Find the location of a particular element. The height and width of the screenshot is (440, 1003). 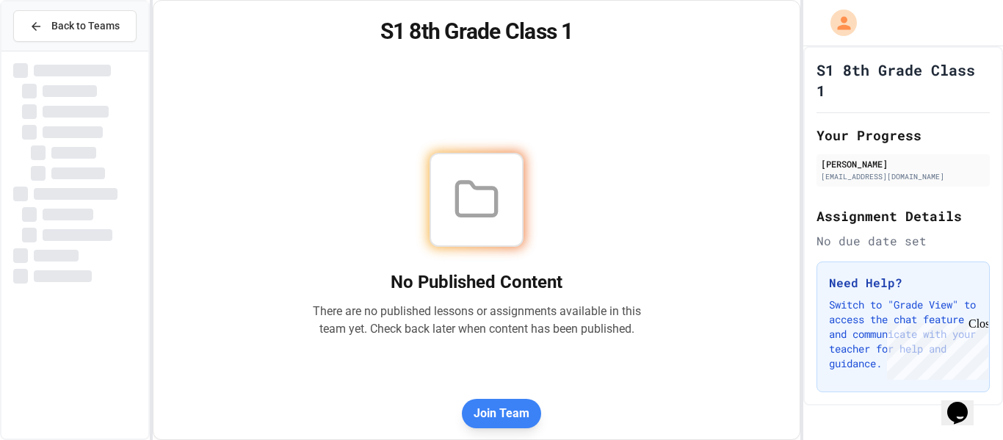

button: Join Team is located at coordinates (502, 414).